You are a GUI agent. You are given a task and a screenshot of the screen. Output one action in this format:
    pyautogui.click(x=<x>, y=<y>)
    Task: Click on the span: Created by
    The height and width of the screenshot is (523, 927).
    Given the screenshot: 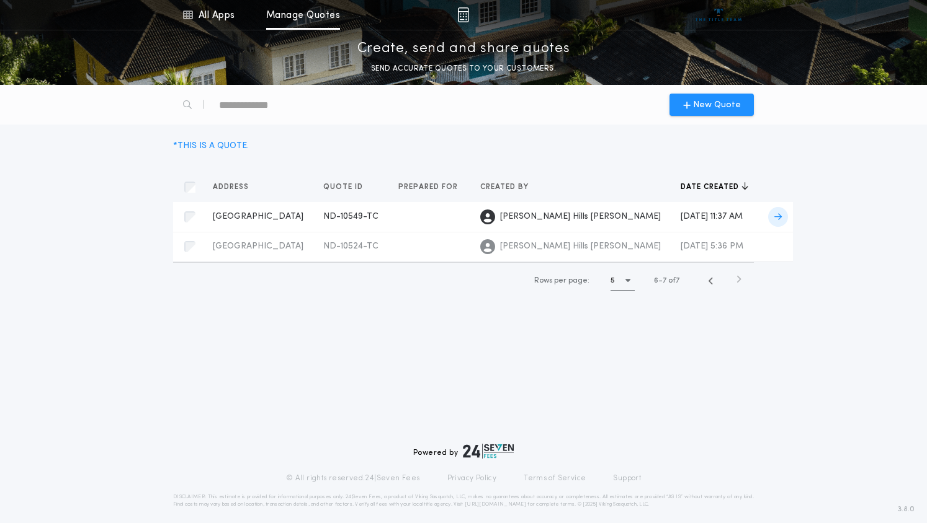 What is the action you would take?
    pyautogui.click(x=505, y=187)
    